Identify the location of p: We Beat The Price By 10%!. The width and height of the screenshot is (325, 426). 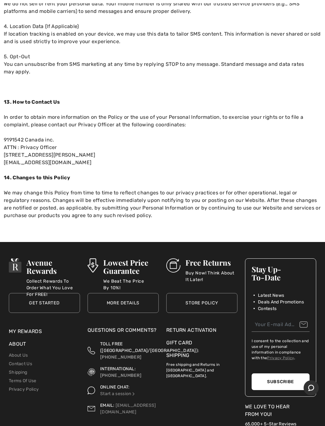
(131, 284).